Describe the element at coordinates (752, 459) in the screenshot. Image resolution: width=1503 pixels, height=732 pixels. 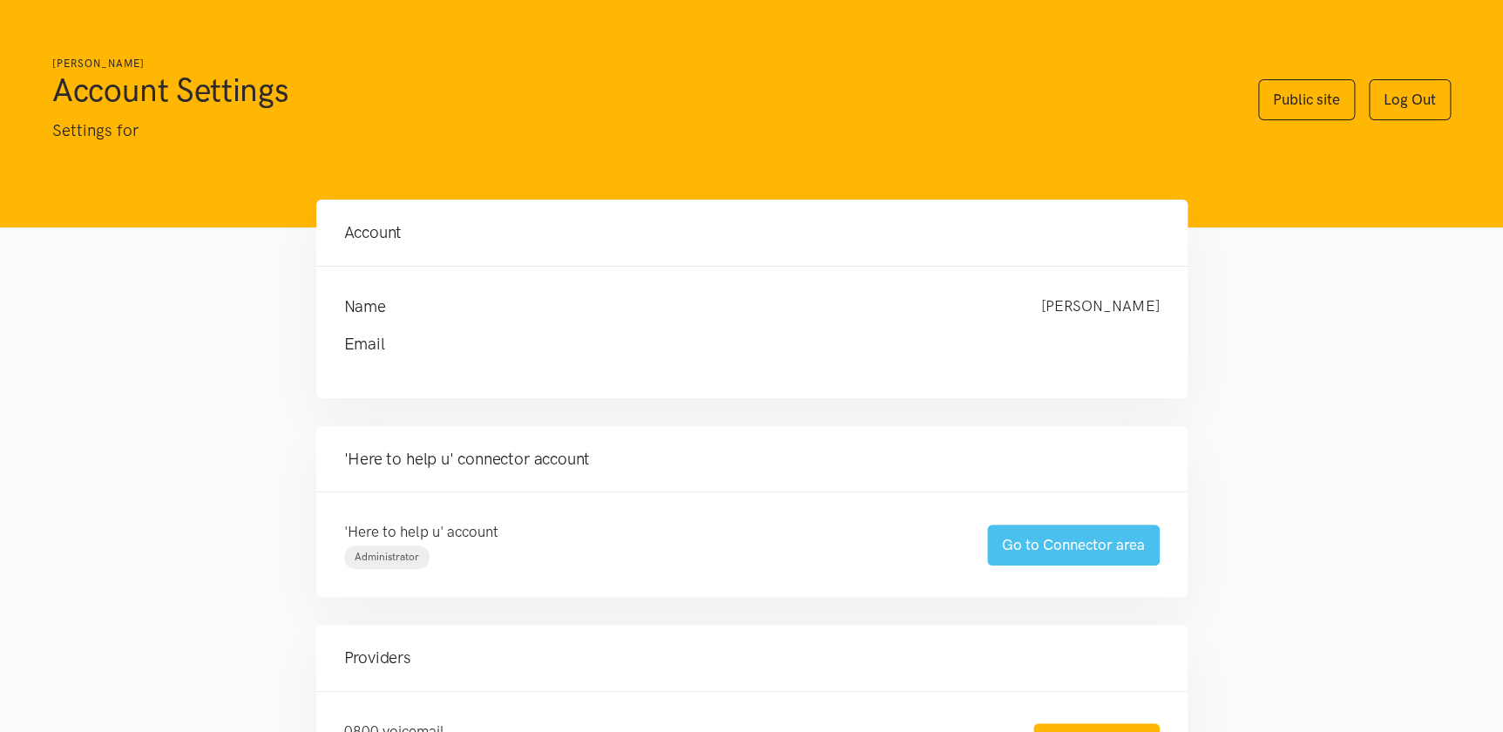
I see `h4: 'Here to help u' connector account` at that location.